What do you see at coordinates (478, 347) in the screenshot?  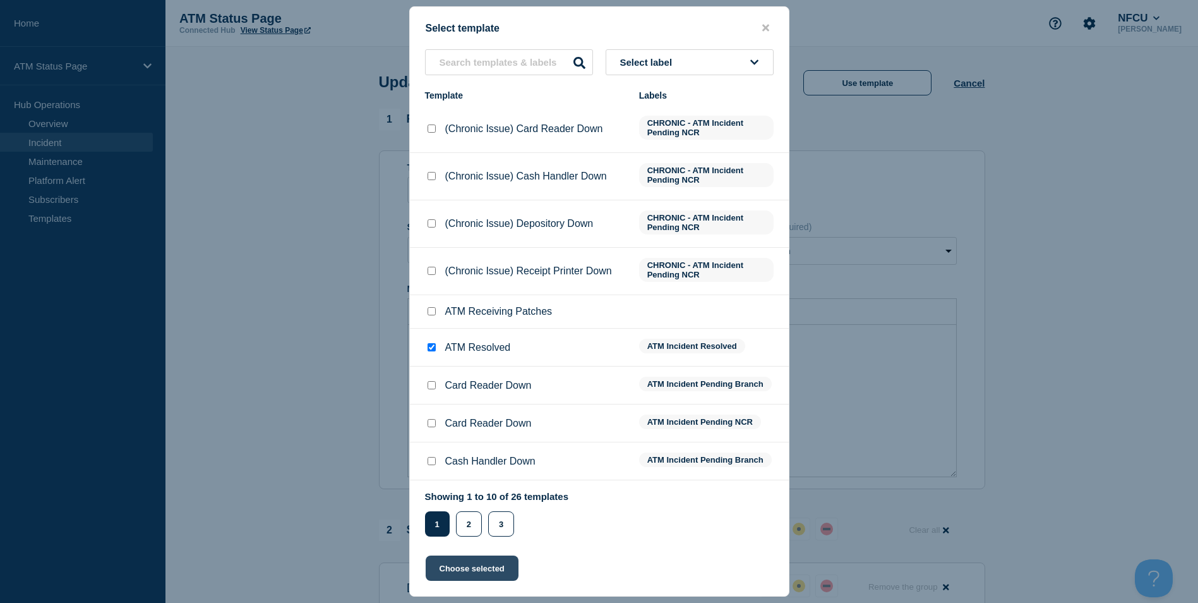 I see `p: ATM Resolved` at bounding box center [478, 347].